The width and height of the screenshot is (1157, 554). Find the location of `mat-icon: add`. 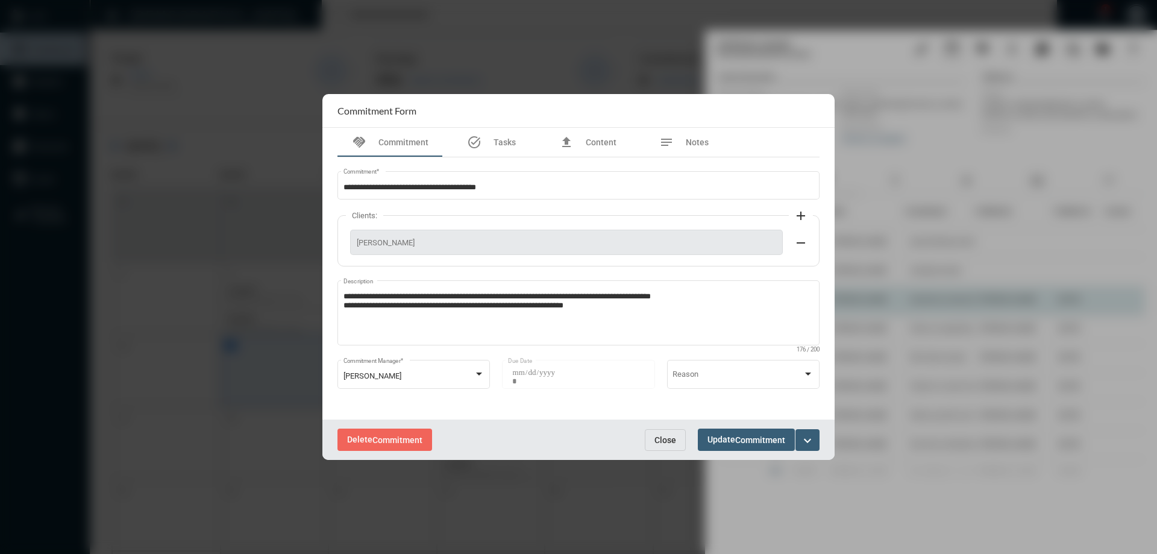

mat-icon: add is located at coordinates (801, 216).